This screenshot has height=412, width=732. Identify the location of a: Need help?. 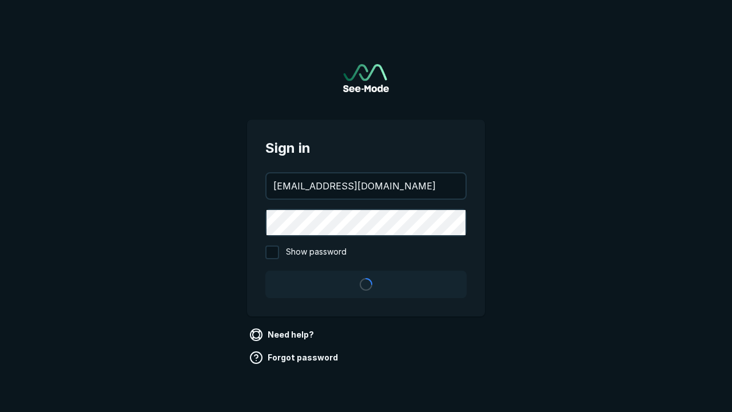
(283, 335).